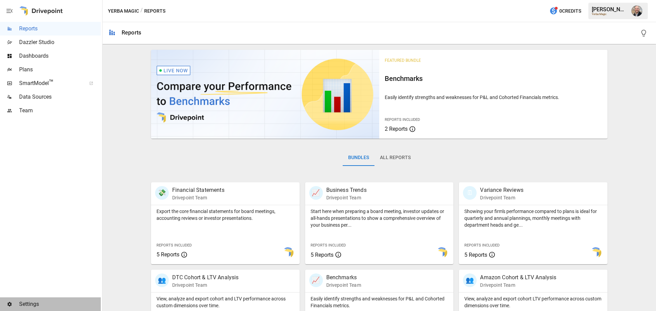 The width and height of the screenshot is (656, 311). Describe the element at coordinates (493, 79) in the screenshot. I see `h6: Benchmarks` at that location.